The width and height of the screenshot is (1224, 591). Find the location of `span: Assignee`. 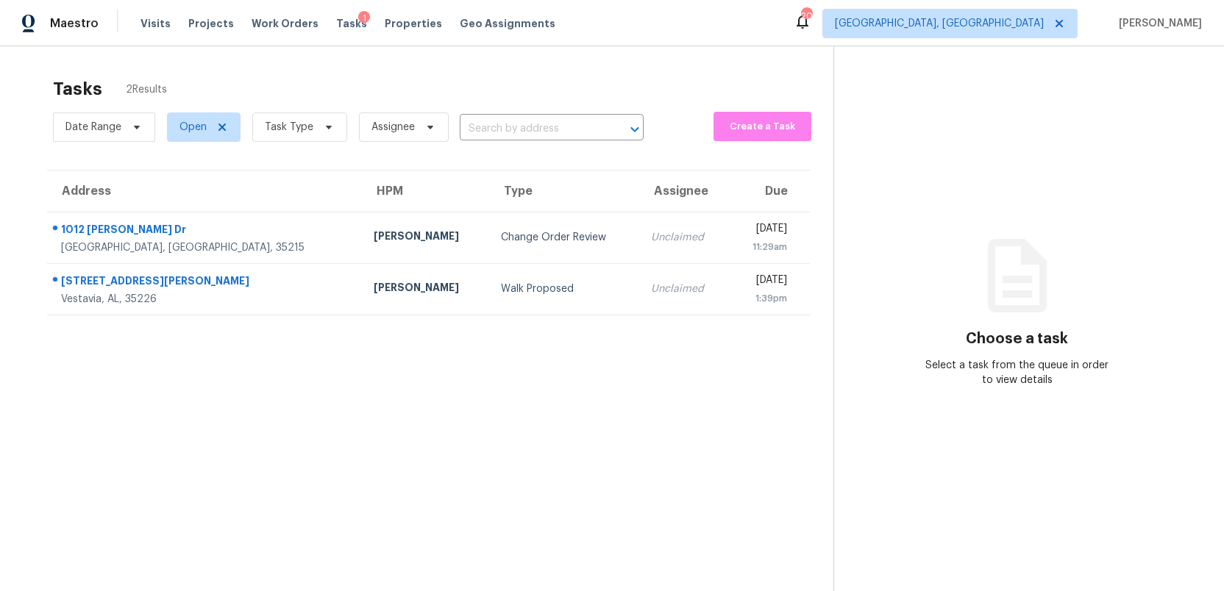

span: Assignee is located at coordinates (393, 127).